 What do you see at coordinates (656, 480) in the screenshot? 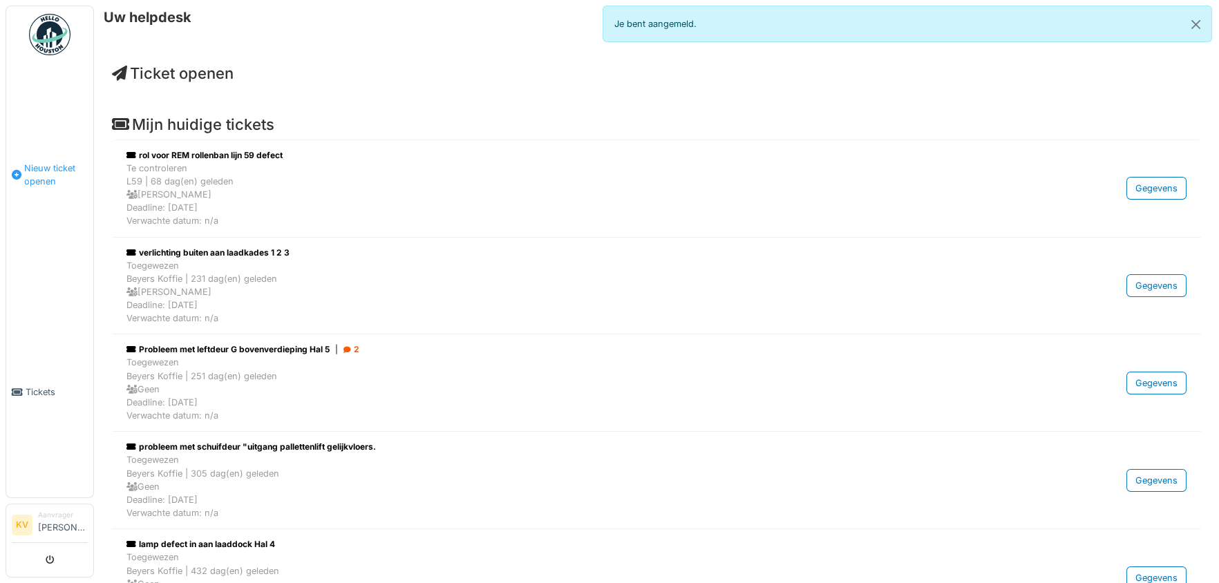
I see `a: probleem met schuifdeur "uitgang pallettenlift gelijkvloers. ToegewezenBeyers Koffie | 305 dag(en...` at bounding box center [656, 480].